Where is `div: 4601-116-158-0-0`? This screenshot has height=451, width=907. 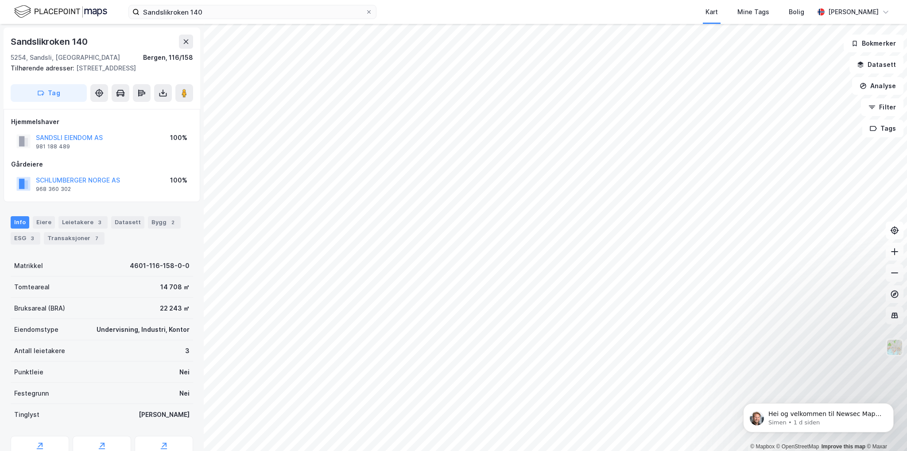
div: 4601-116-158-0-0 is located at coordinates (159, 266).